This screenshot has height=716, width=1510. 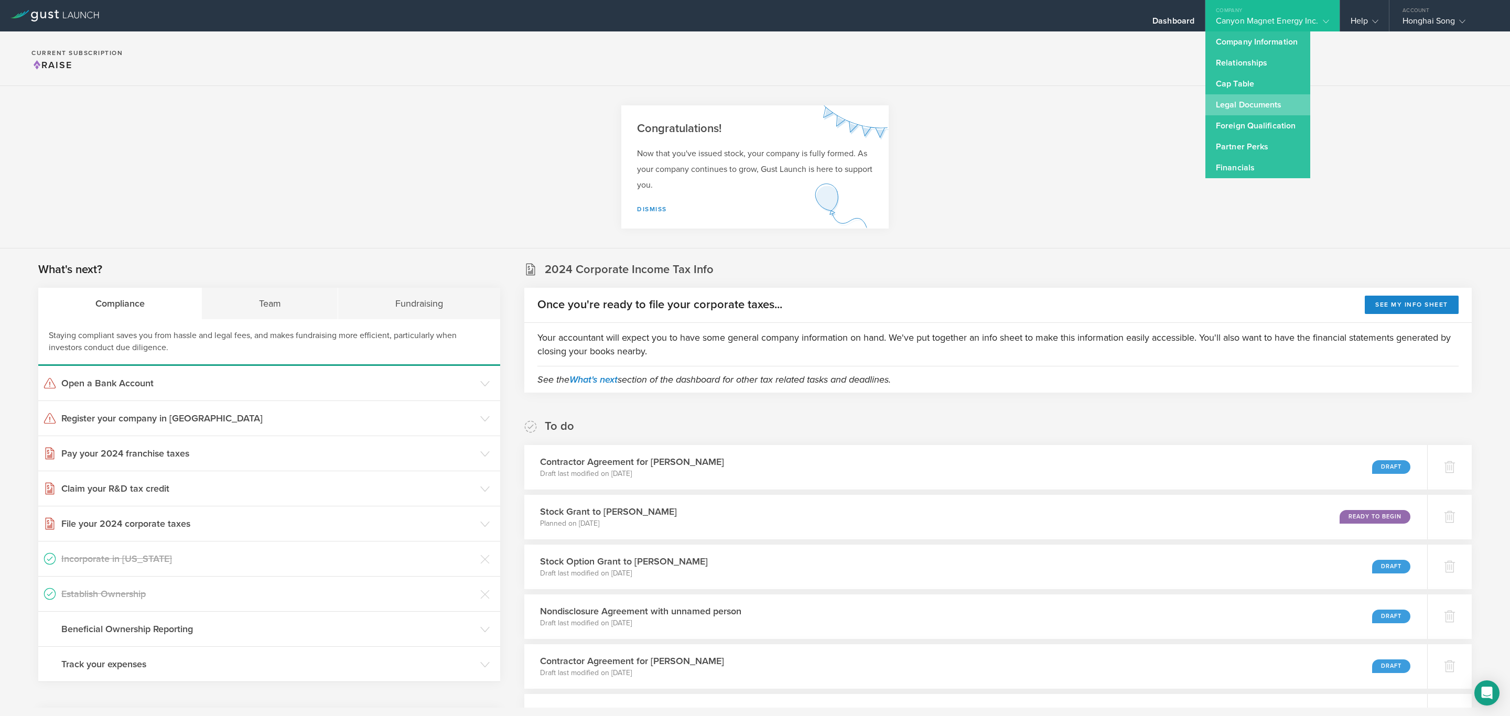 I want to click on h3: Establish Ownership, so click(x=268, y=594).